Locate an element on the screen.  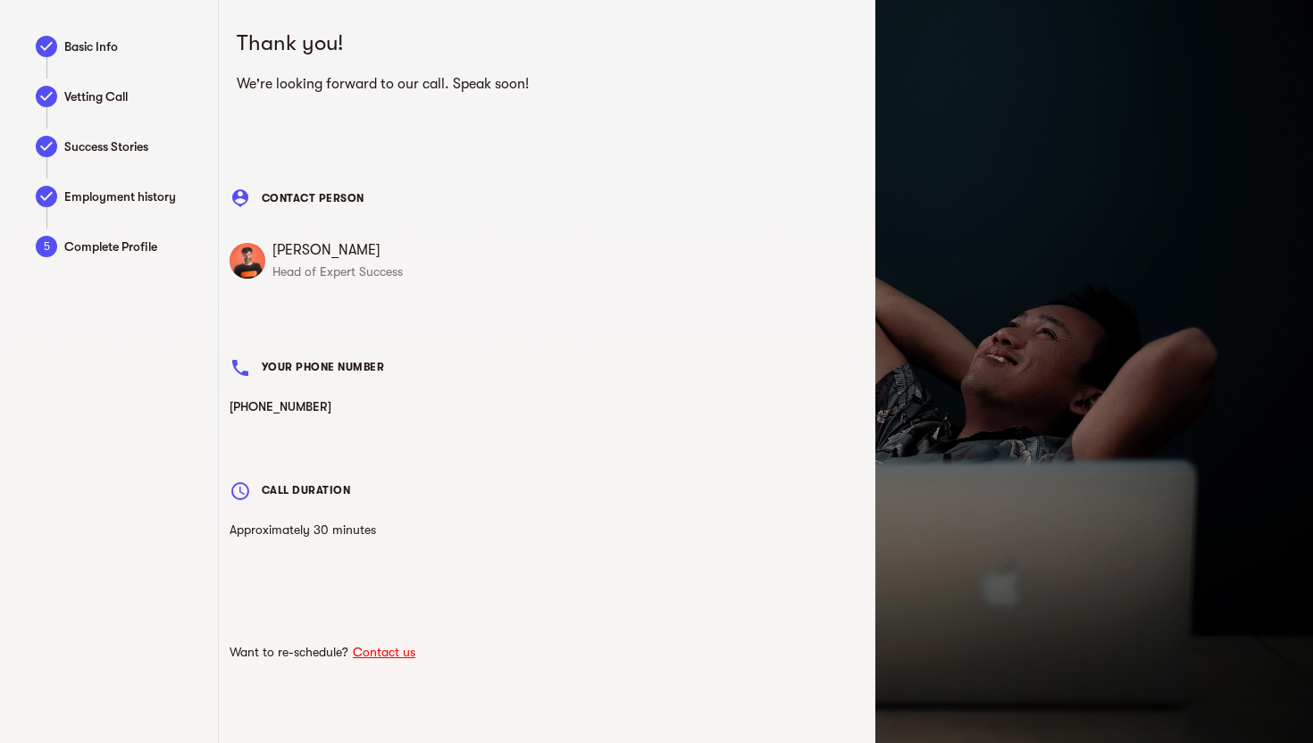
span: Employment history is located at coordinates (132, 196).